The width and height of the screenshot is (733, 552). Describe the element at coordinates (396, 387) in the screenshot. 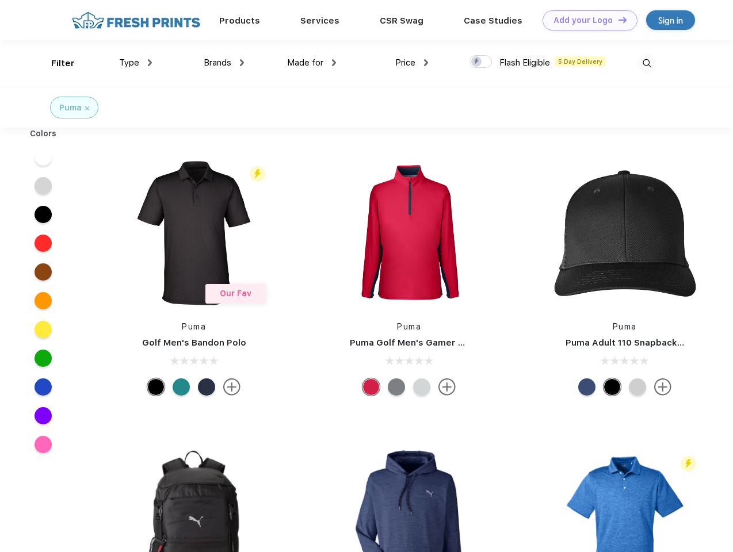

I see `div: Quiet Shade` at that location.